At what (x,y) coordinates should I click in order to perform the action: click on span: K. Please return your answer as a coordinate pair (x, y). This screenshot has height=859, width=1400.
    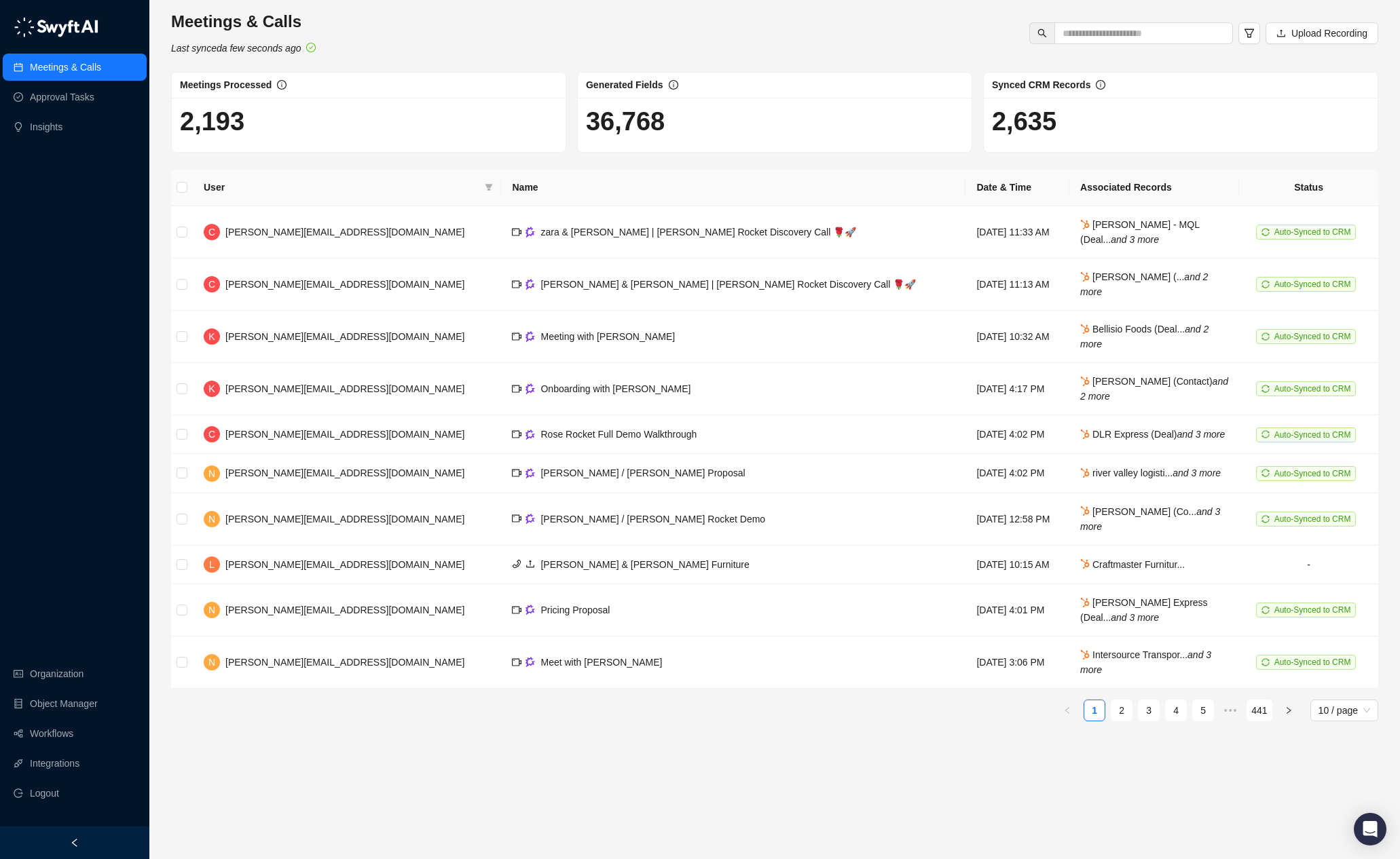
    Looking at the image, I should click on (212, 389).